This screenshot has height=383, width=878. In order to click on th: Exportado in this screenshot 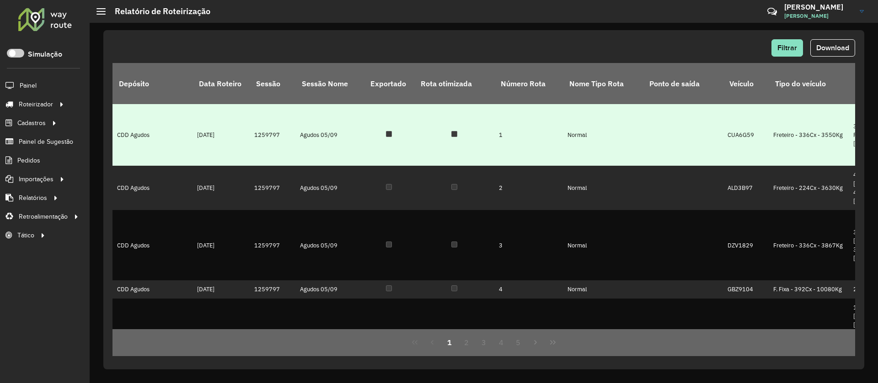, I will do `click(389, 84)`.